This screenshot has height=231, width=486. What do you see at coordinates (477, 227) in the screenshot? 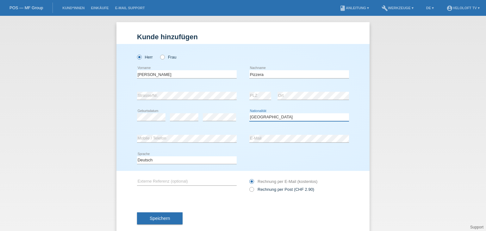
I see `a: Support` at bounding box center [477, 227].